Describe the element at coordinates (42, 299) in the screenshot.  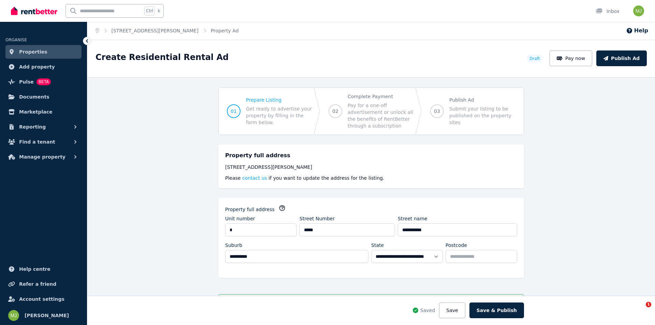
I see `span: Account settings` at that location.